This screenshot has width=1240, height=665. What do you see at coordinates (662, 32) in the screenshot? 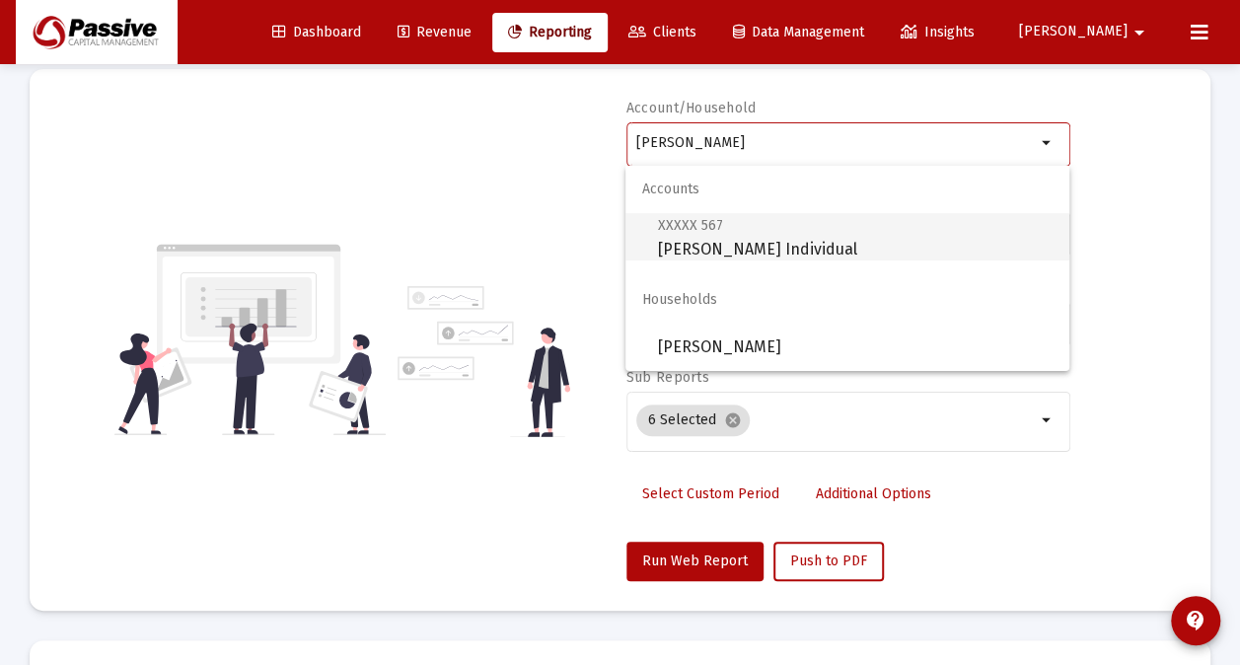
I see `span: Clients` at bounding box center [662, 32].